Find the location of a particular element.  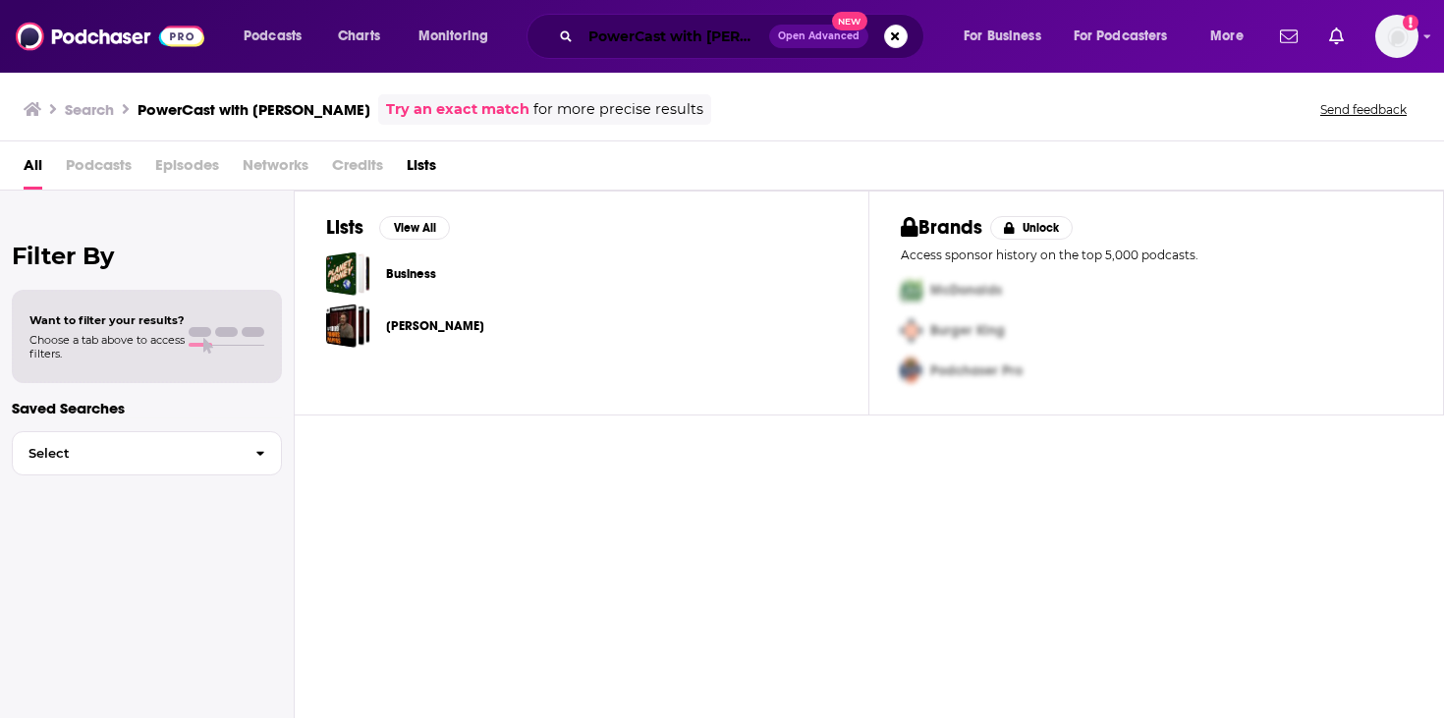

h2: Filter By is located at coordinates (146, 255).